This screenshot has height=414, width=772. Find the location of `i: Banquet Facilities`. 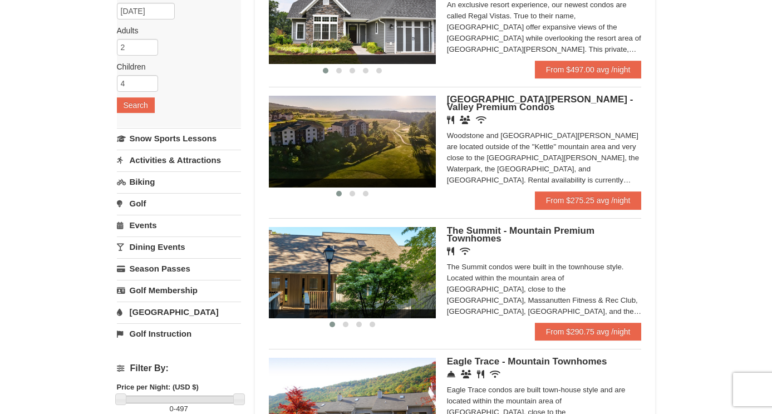

i: Banquet Facilities is located at coordinates (465, 120).